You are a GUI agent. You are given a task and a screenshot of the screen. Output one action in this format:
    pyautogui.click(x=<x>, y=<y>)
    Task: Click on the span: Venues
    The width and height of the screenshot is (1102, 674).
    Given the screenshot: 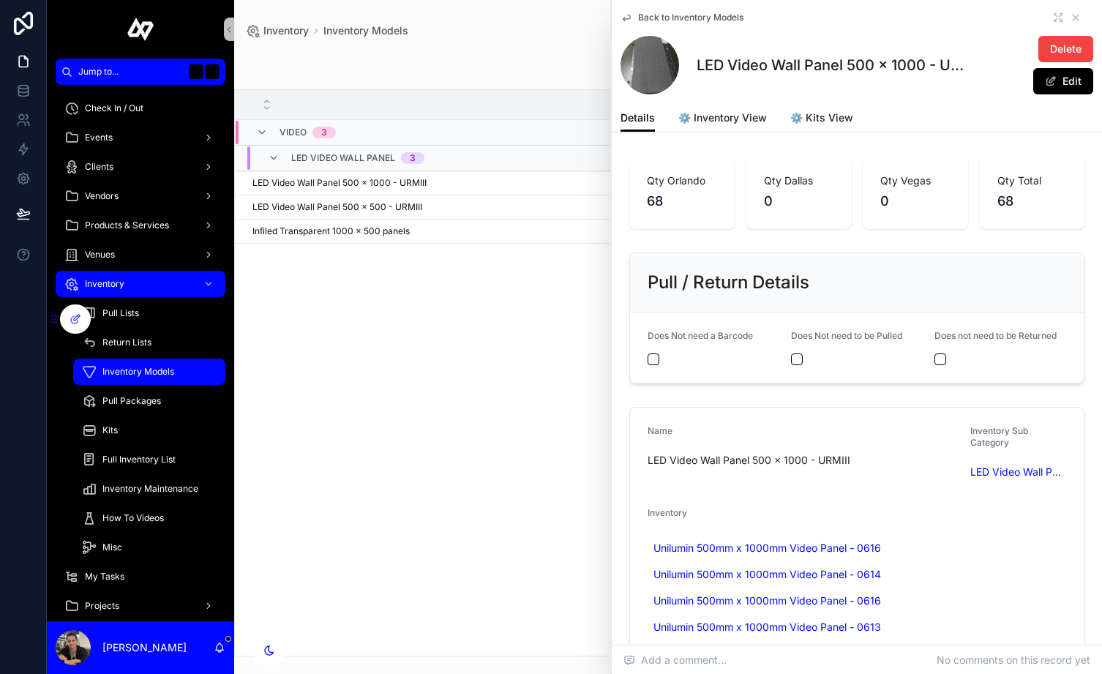 What is the action you would take?
    pyautogui.click(x=100, y=255)
    